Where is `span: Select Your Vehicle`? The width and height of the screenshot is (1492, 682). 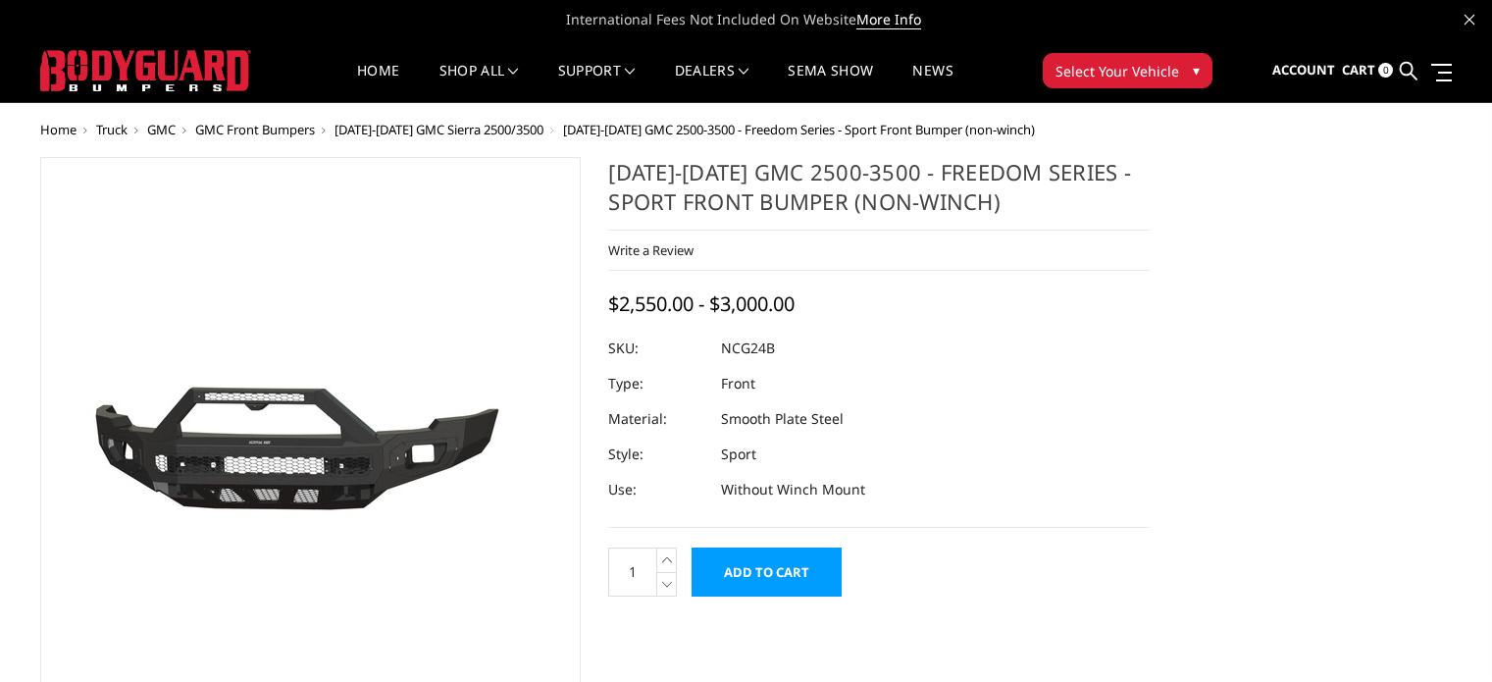
span: Select Your Vehicle is located at coordinates (1117, 71).